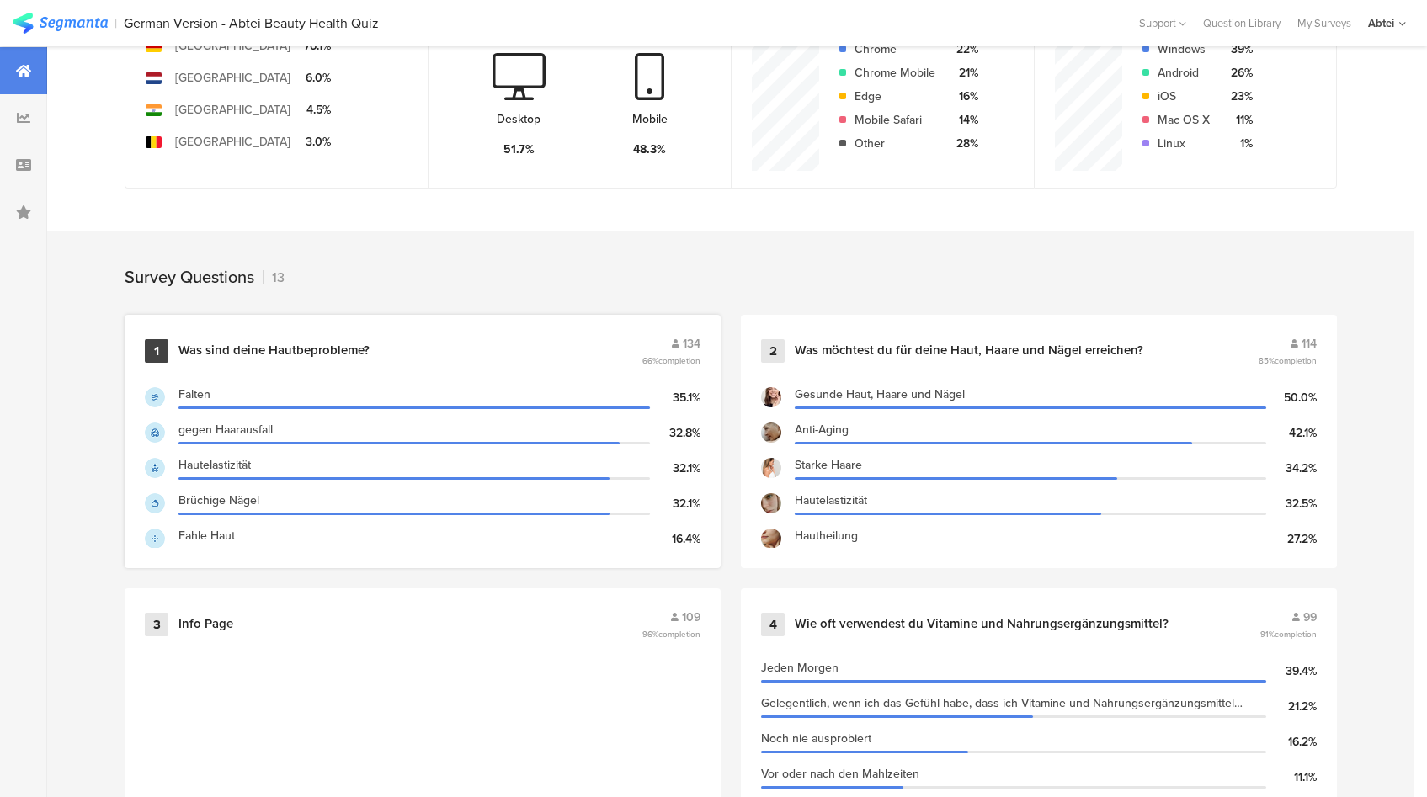 The image size is (1427, 797). I want to click on div: Wie oft verwendest du Vitamine und Nahrungsergänzungsmittel?, so click(982, 625).